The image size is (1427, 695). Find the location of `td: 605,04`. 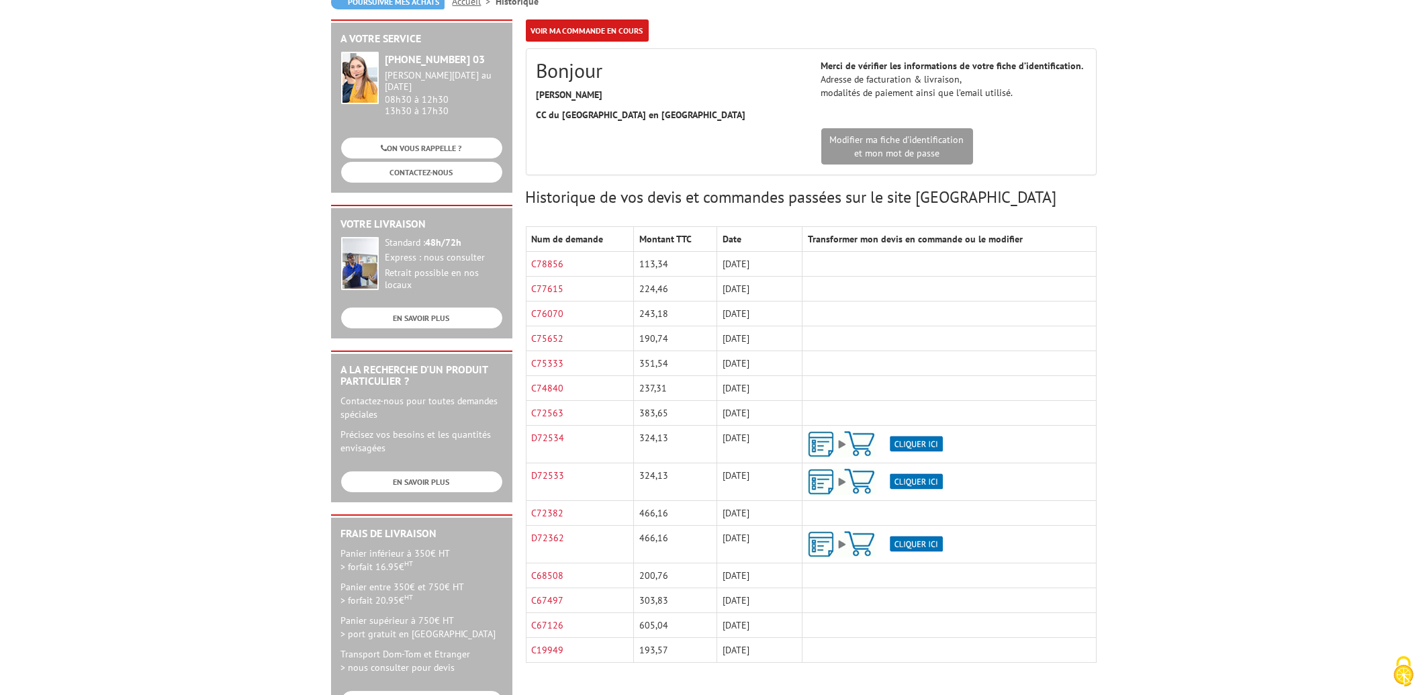

td: 605,04 is located at coordinates (675, 625).